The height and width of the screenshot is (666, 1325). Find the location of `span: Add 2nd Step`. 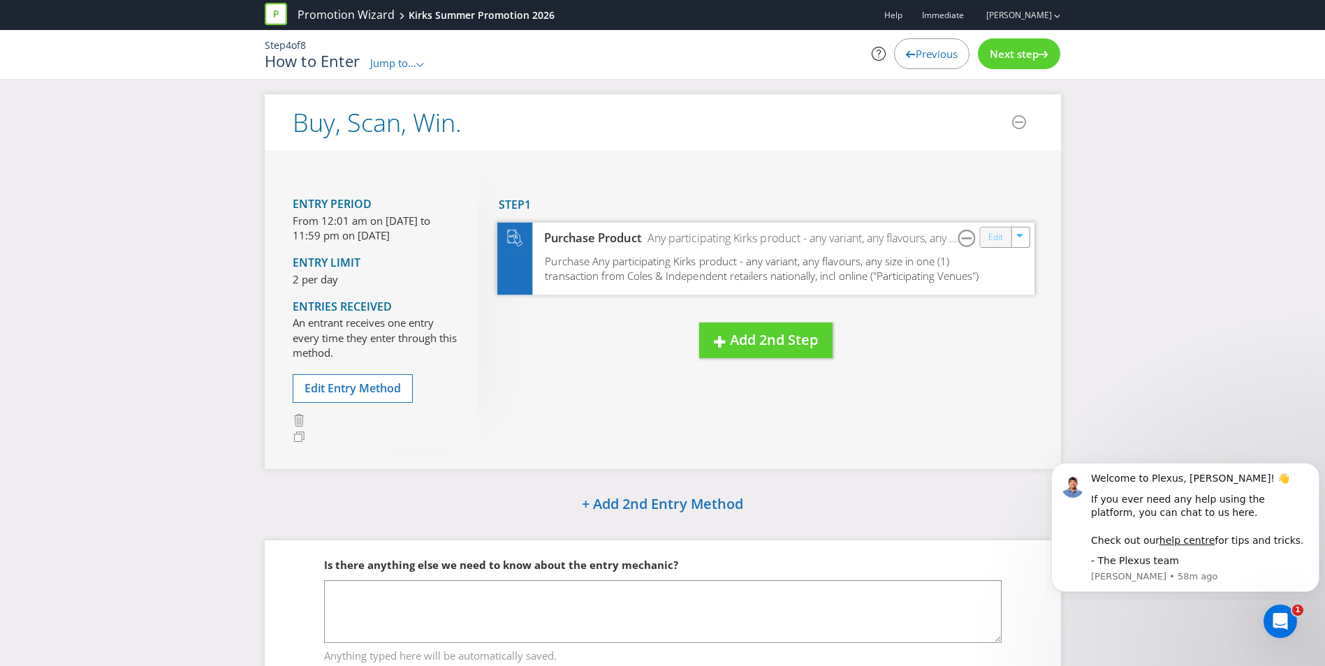

span: Add 2nd Step is located at coordinates (774, 339).